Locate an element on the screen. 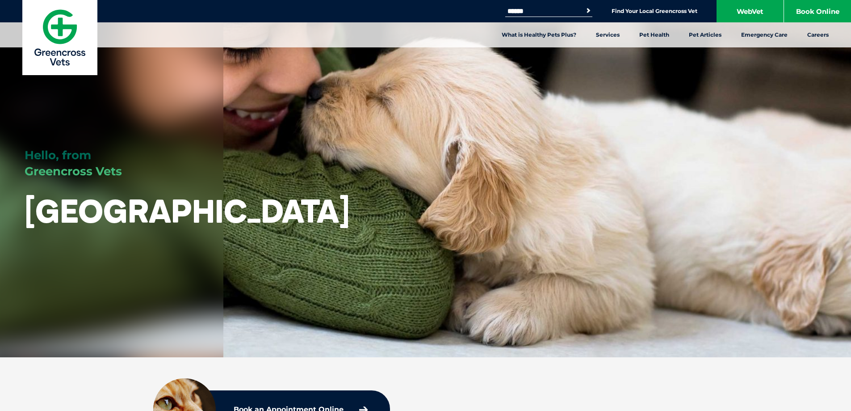  a: Emergency Care is located at coordinates (765, 35).